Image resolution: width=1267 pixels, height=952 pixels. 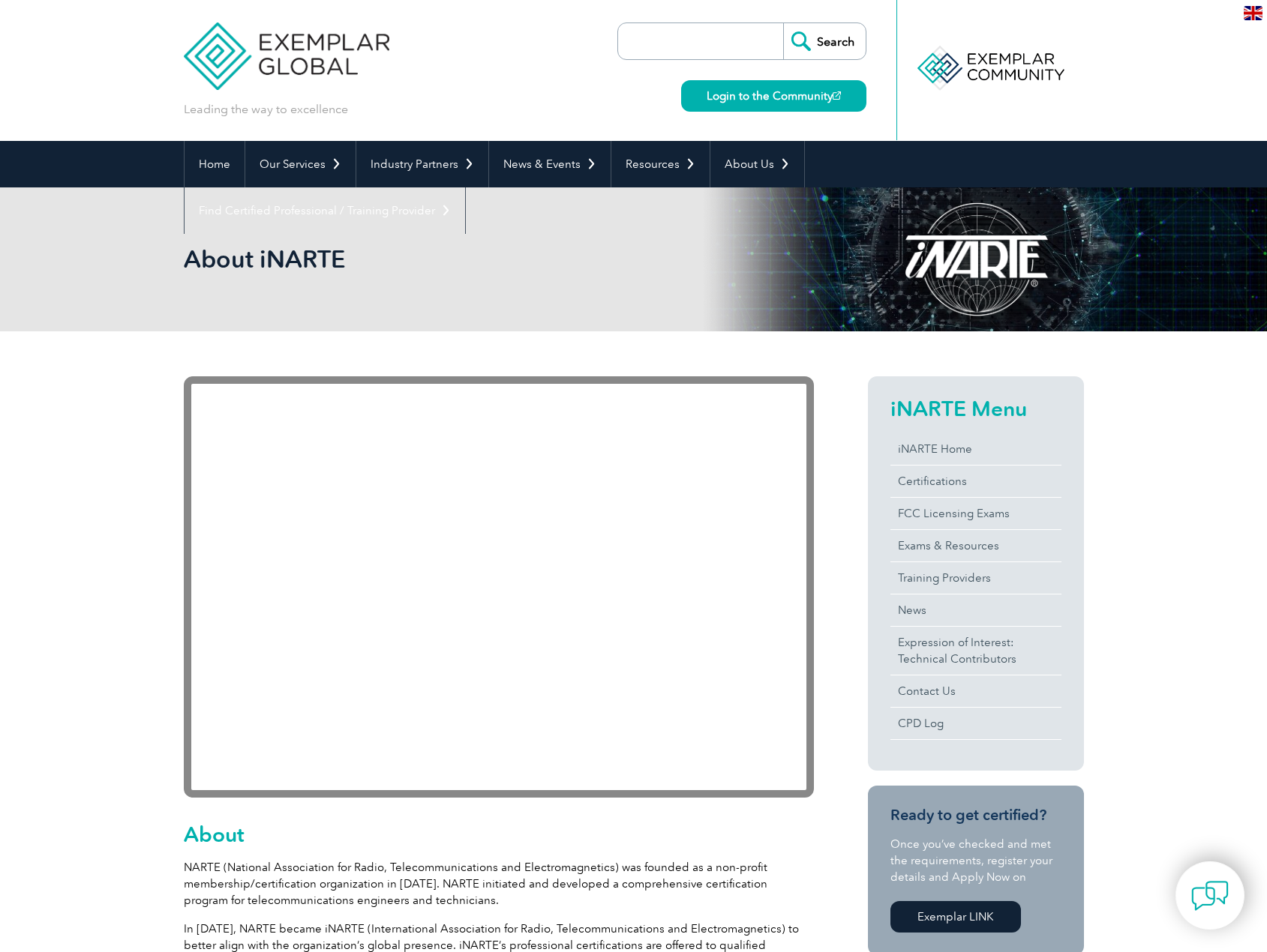 What do you see at coordinates (265, 110) in the screenshot?
I see `p: Leading the way to excellence` at bounding box center [265, 110].